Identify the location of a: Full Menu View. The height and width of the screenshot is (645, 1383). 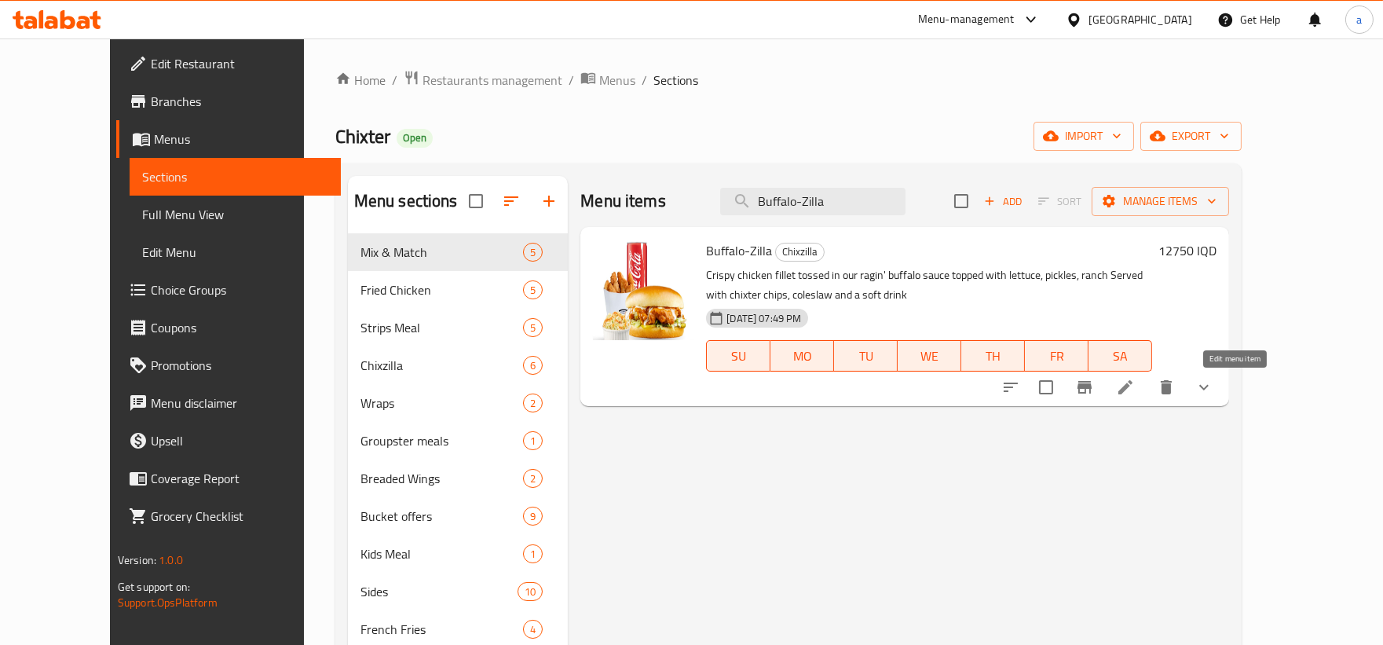
(235, 214).